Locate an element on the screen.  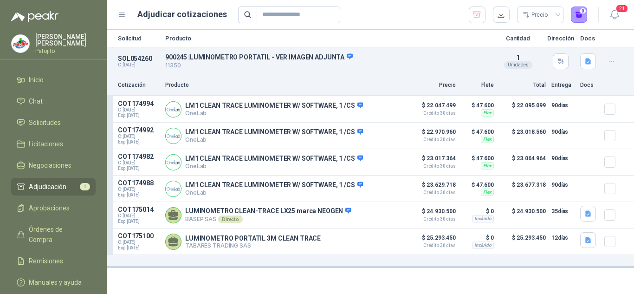
span: Remisiones is located at coordinates (46, 261).